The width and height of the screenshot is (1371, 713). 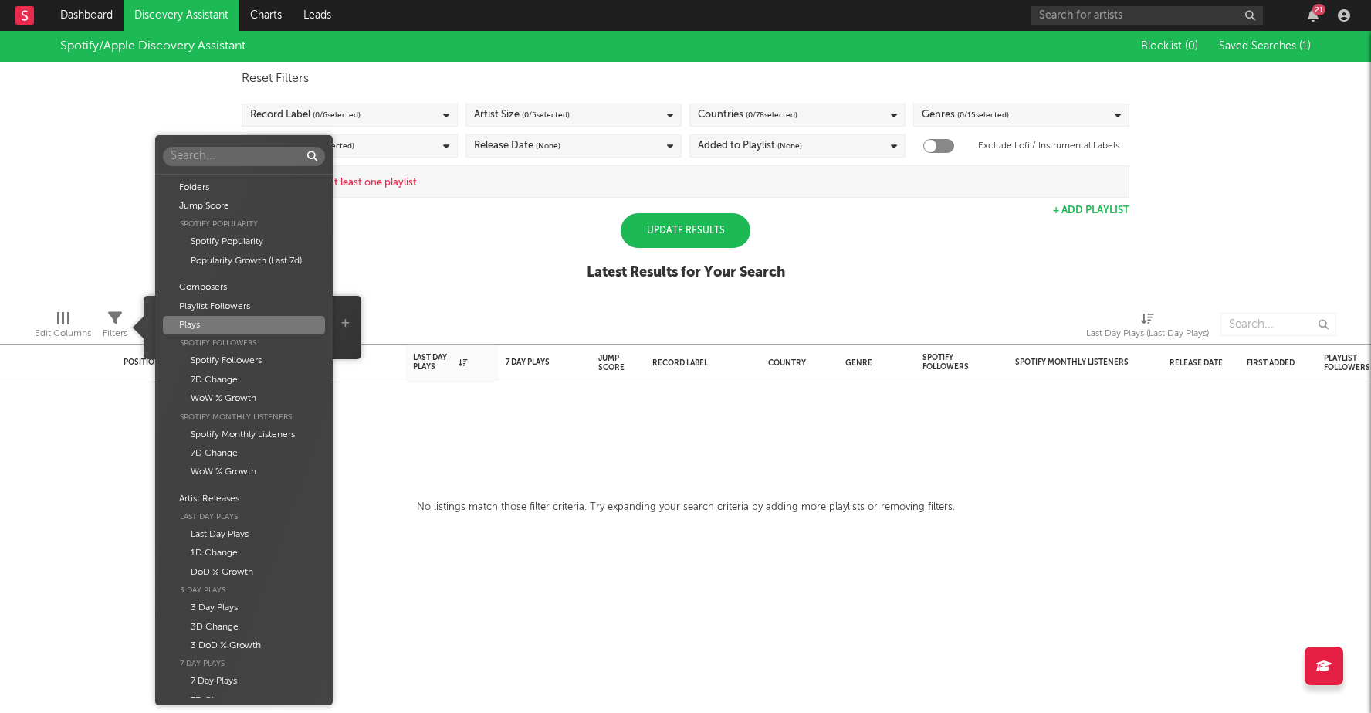 What do you see at coordinates (244, 206) in the screenshot?
I see `div: Jump Score` at bounding box center [244, 206].